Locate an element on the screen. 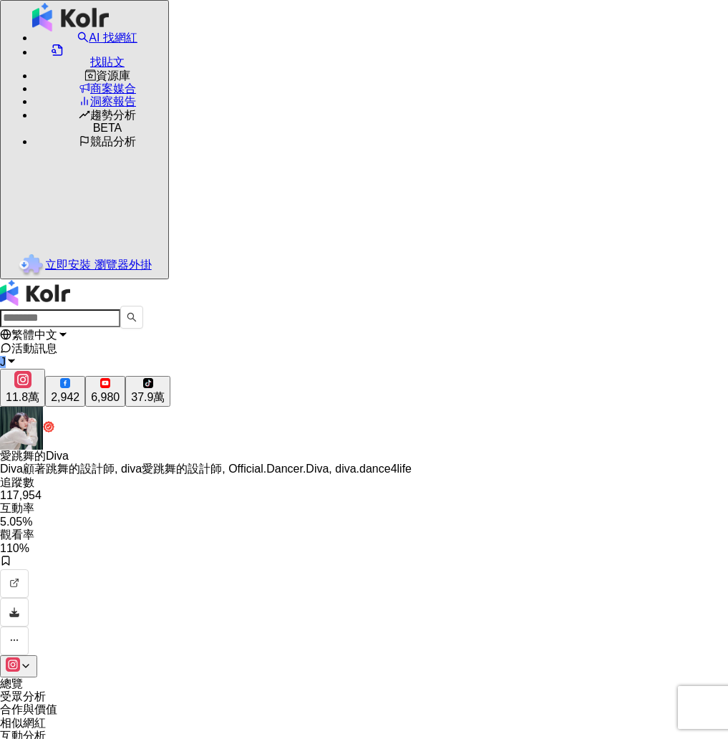 This screenshot has width=728, height=739. span: 繁體中文 is located at coordinates (34, 334).